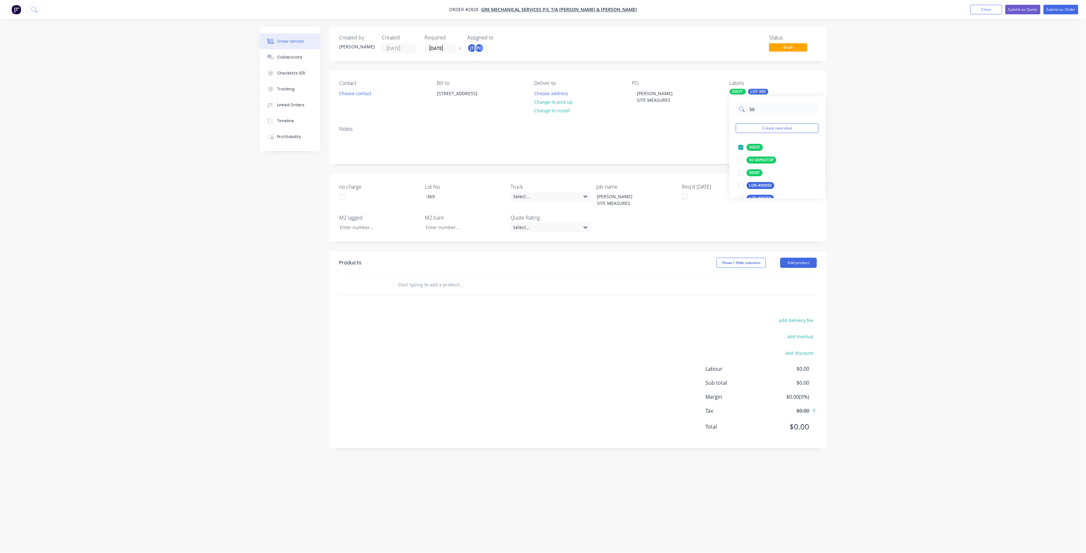  Describe the element at coordinates (758, 92) in the screenshot. I see `div: LOT-369` at that location.